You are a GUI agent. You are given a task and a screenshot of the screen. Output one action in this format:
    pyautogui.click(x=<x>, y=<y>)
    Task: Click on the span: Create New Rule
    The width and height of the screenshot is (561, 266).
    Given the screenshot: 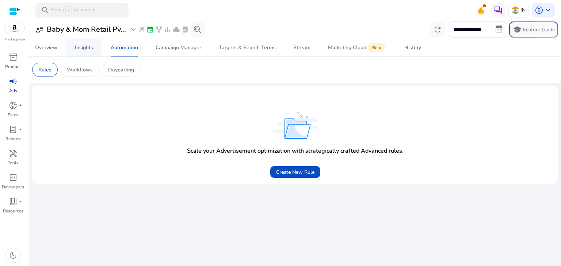 What is the action you would take?
    pyautogui.click(x=295, y=172)
    